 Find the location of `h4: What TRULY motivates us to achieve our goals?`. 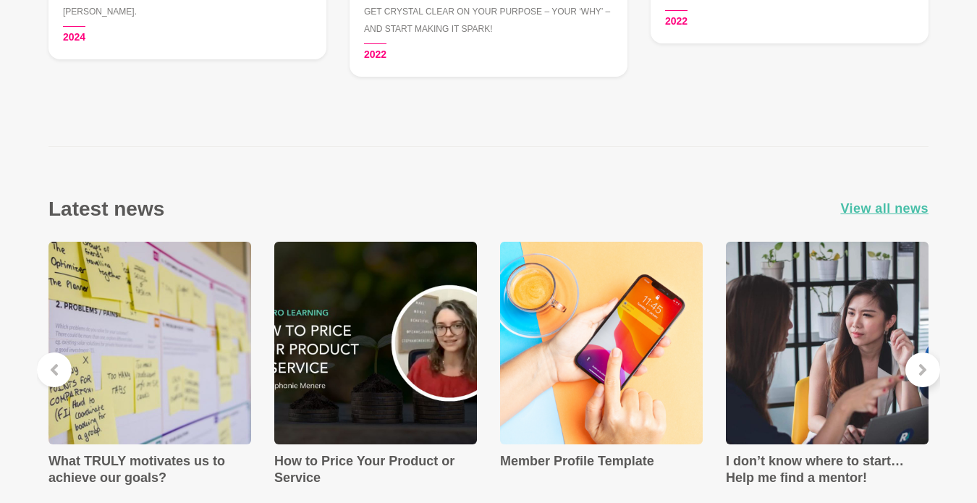

h4: What TRULY motivates us to achieve our goals? is located at coordinates (150, 469).